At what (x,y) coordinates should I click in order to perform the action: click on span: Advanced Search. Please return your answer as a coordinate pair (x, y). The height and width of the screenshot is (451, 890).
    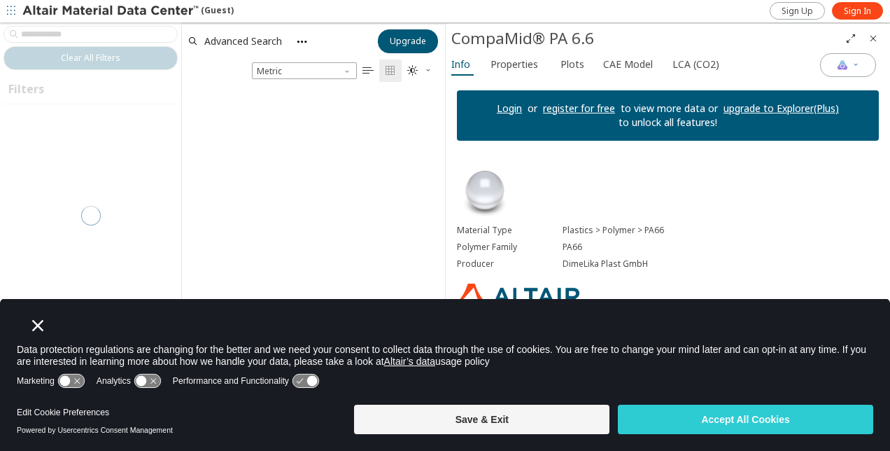
    Looking at the image, I should click on (243, 41).